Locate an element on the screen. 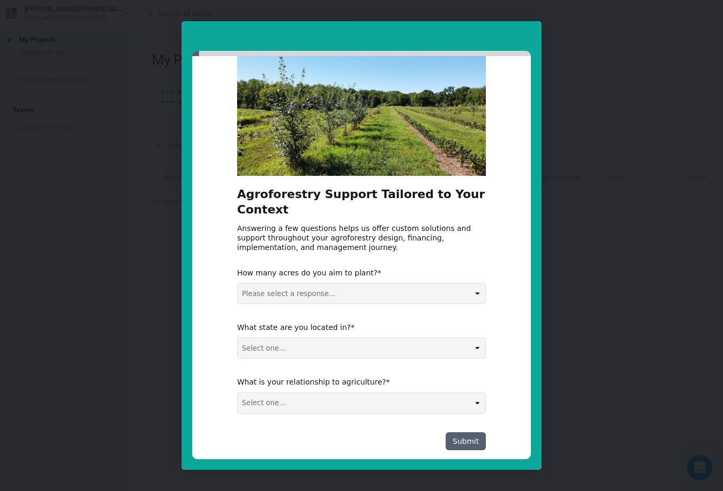 Image resolution: width=723 pixels, height=491 pixels. h2: Agroforestry Support Tailored to Your Context is located at coordinates (362, 204).